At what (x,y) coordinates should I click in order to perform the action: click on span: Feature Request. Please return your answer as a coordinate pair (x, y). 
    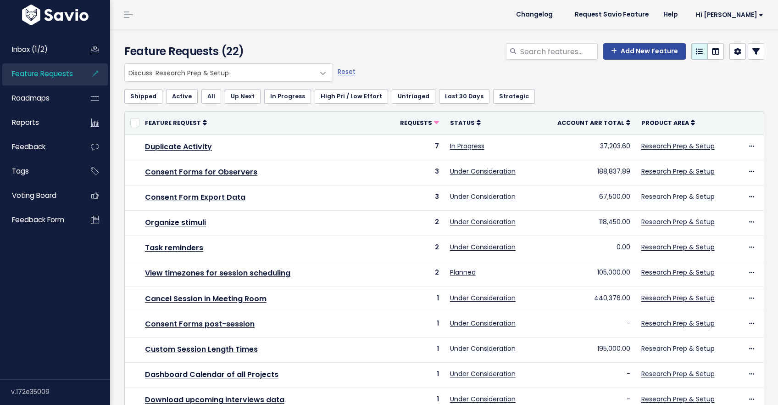
    Looking at the image, I should click on (173, 122).